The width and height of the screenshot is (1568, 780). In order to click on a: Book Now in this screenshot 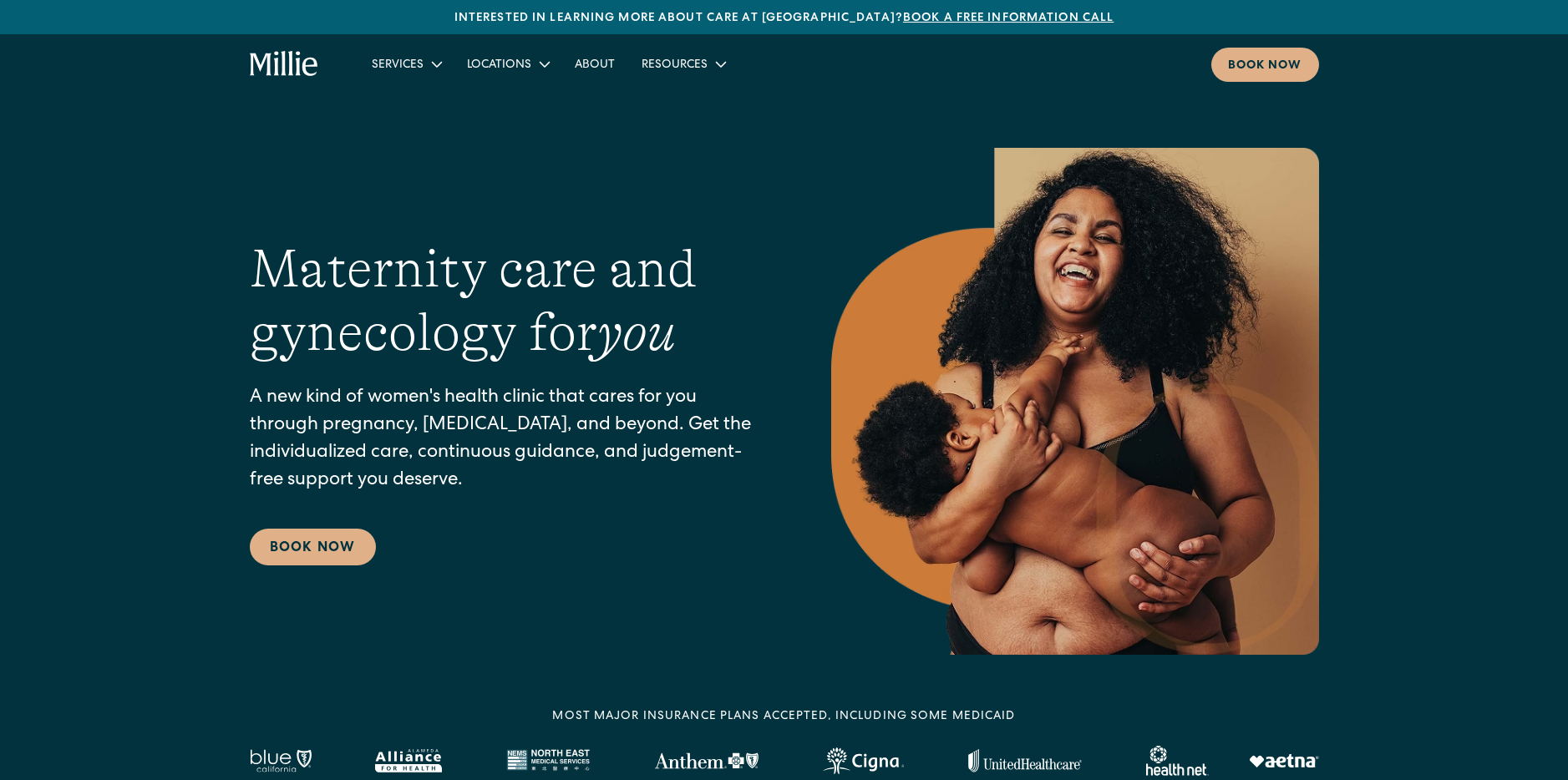, I will do `click(312, 547)`.